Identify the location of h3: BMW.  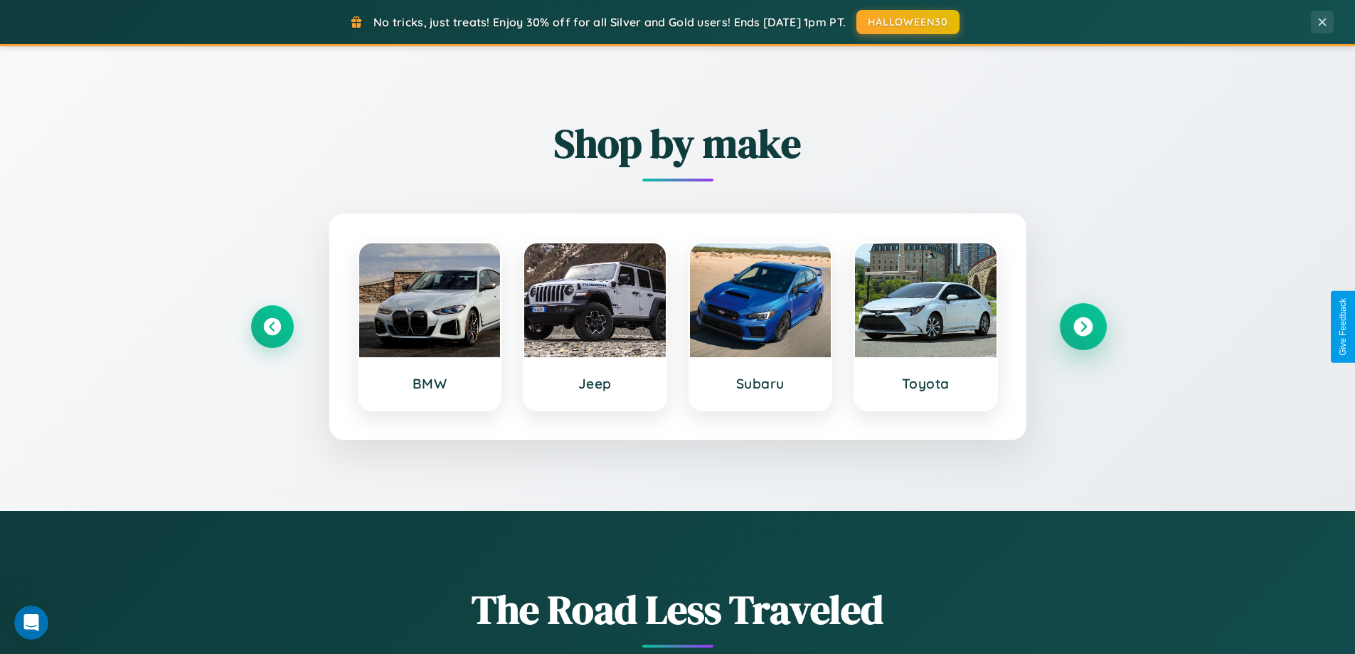
(430, 384).